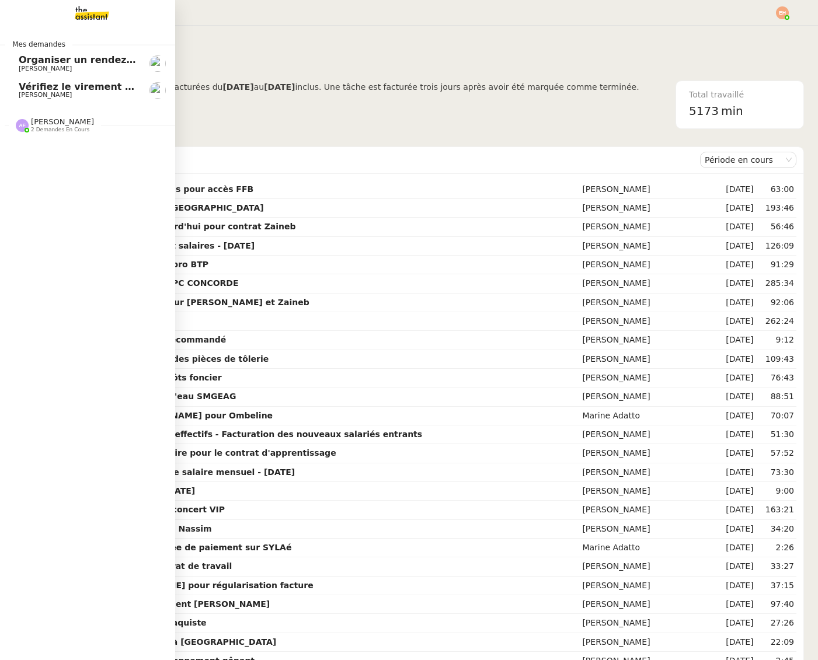  What do you see at coordinates (380, 160) in the screenshot?
I see `div: Demandes` at bounding box center [380, 160].